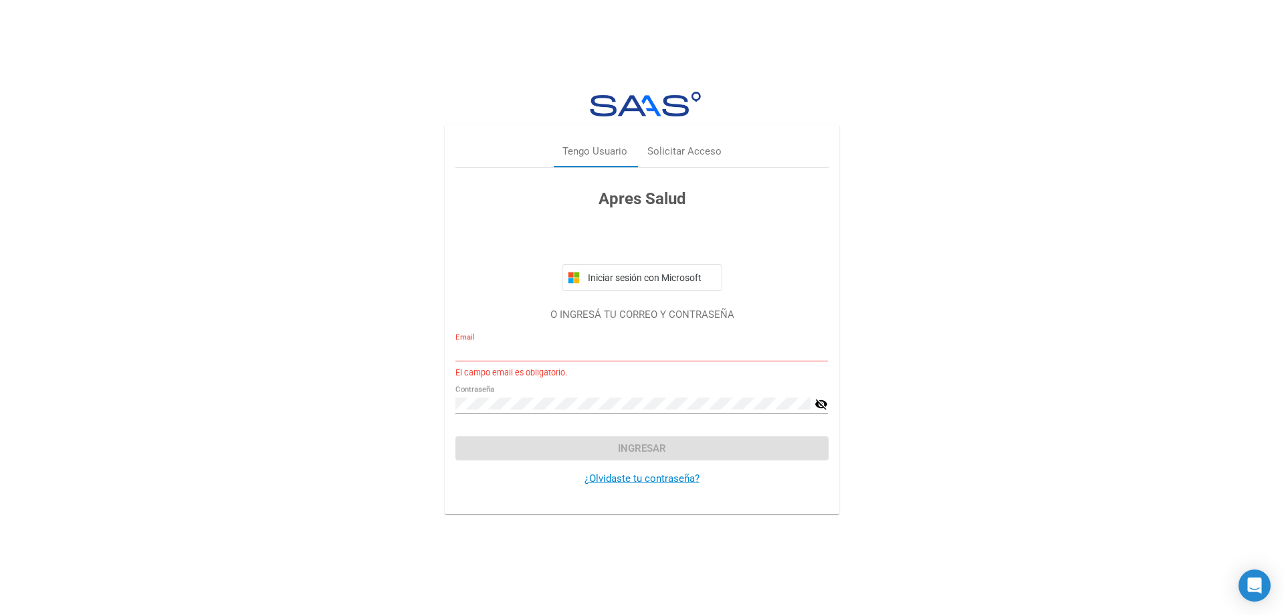  Describe the element at coordinates (684, 151) in the screenshot. I see `div: Solicitar Acceso` at that location.